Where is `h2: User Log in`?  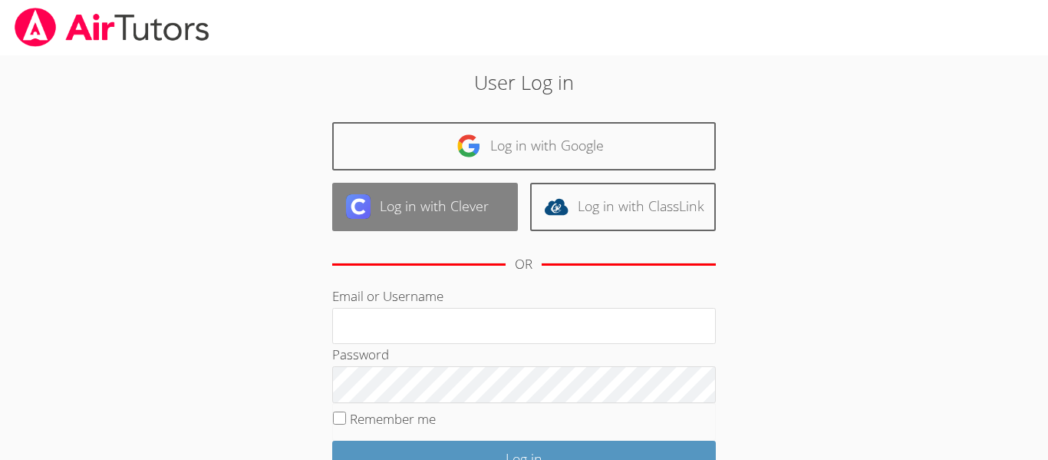
h2: User Log in is located at coordinates (524, 82).